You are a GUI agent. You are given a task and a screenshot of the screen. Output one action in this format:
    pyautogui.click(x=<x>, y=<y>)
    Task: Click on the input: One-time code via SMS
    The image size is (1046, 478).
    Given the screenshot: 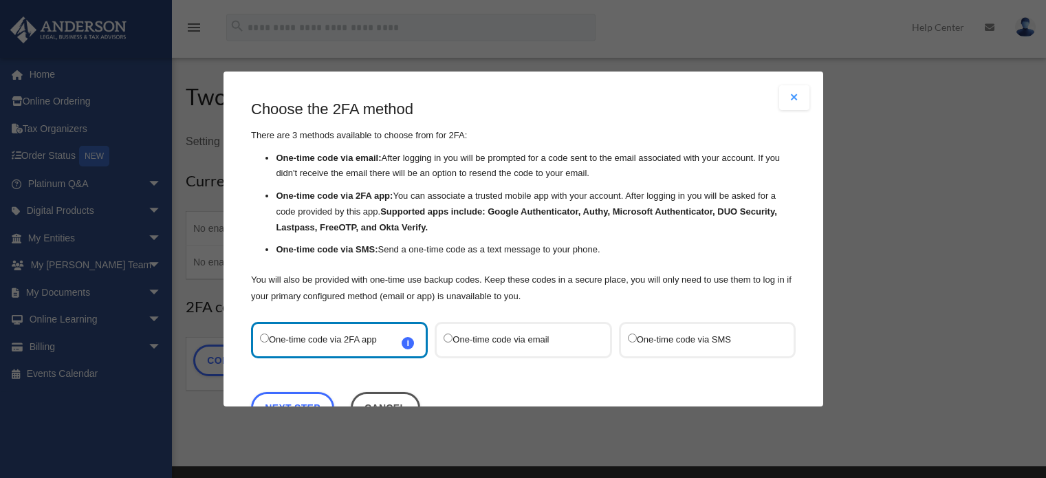 What is the action you would take?
    pyautogui.click(x=631, y=338)
    